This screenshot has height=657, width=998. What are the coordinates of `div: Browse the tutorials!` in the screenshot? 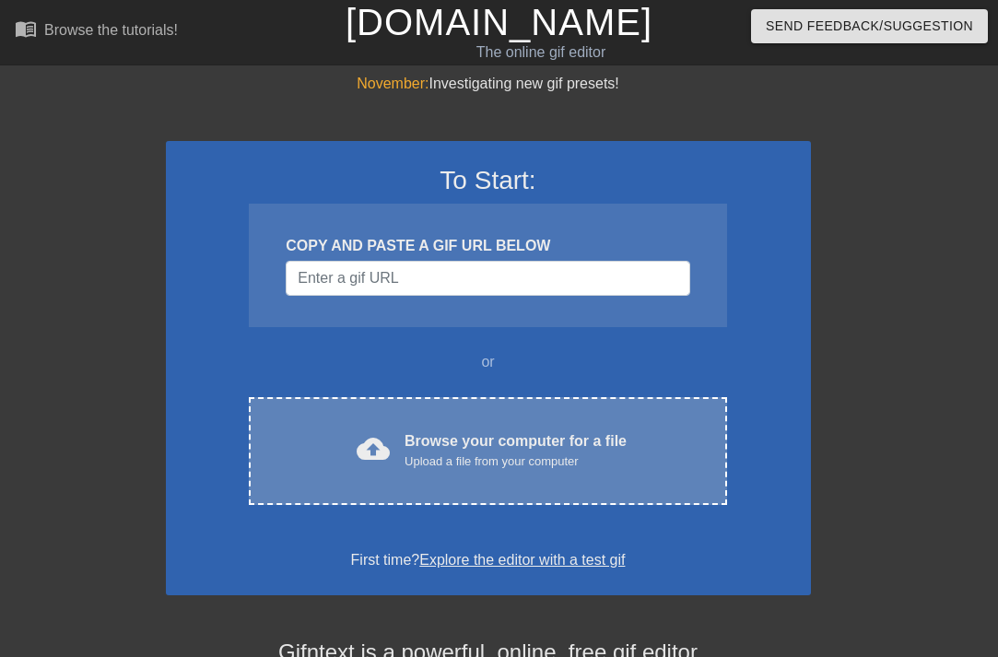 It's located at (111, 29).